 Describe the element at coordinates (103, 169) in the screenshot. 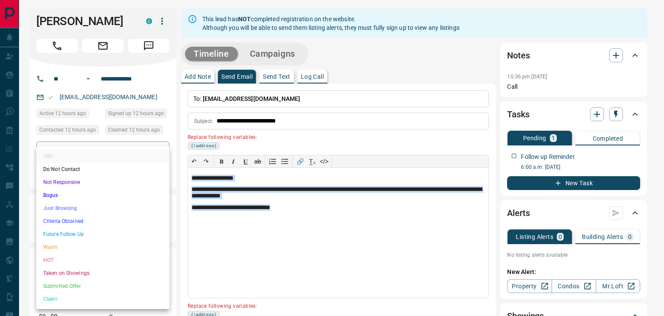

I see `li: Do Not Contact` at that location.